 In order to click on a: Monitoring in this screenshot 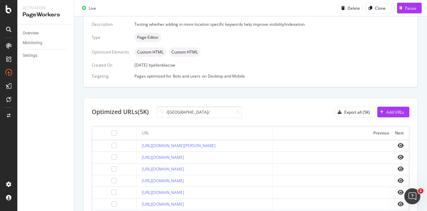, I will do `click(46, 43)`.